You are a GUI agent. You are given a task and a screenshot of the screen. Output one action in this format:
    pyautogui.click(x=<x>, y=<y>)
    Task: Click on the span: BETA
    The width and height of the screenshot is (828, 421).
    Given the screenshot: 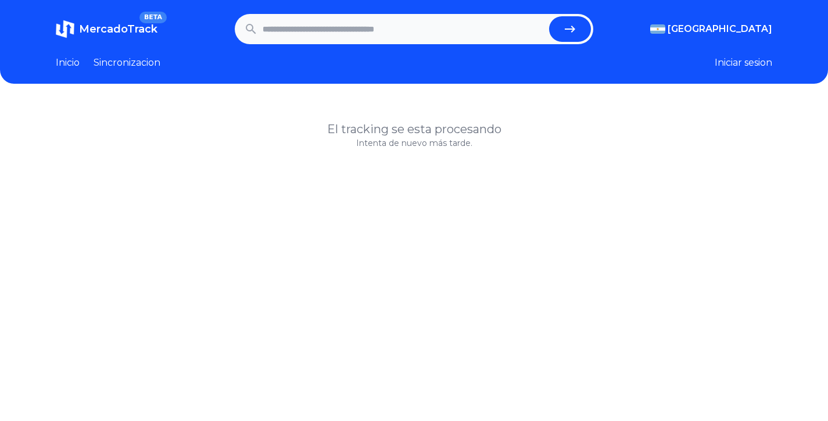 What is the action you would take?
    pyautogui.click(x=153, y=17)
    